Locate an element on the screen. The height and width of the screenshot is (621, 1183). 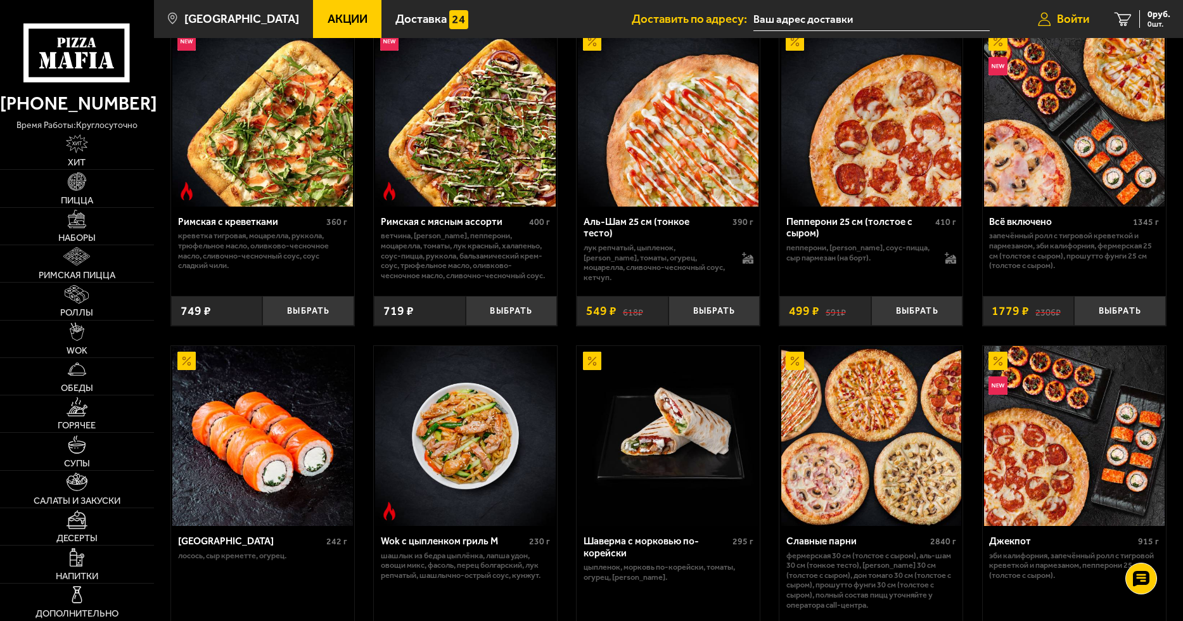
span: Доставить по адресу: is located at coordinates (692, 19).